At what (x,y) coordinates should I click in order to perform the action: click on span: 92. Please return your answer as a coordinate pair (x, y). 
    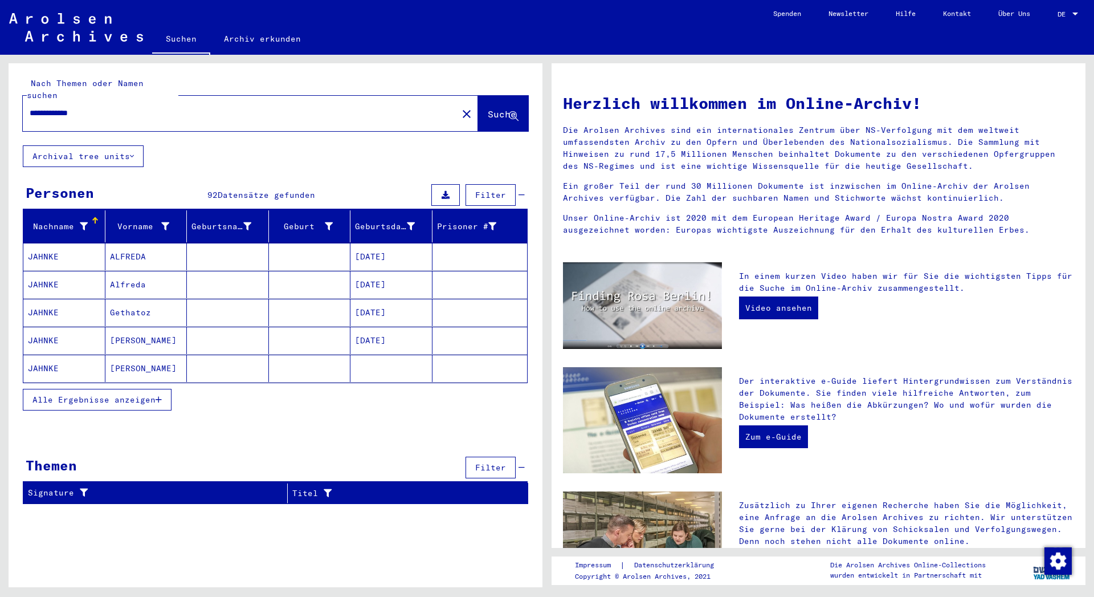
    Looking at the image, I should click on (213, 195).